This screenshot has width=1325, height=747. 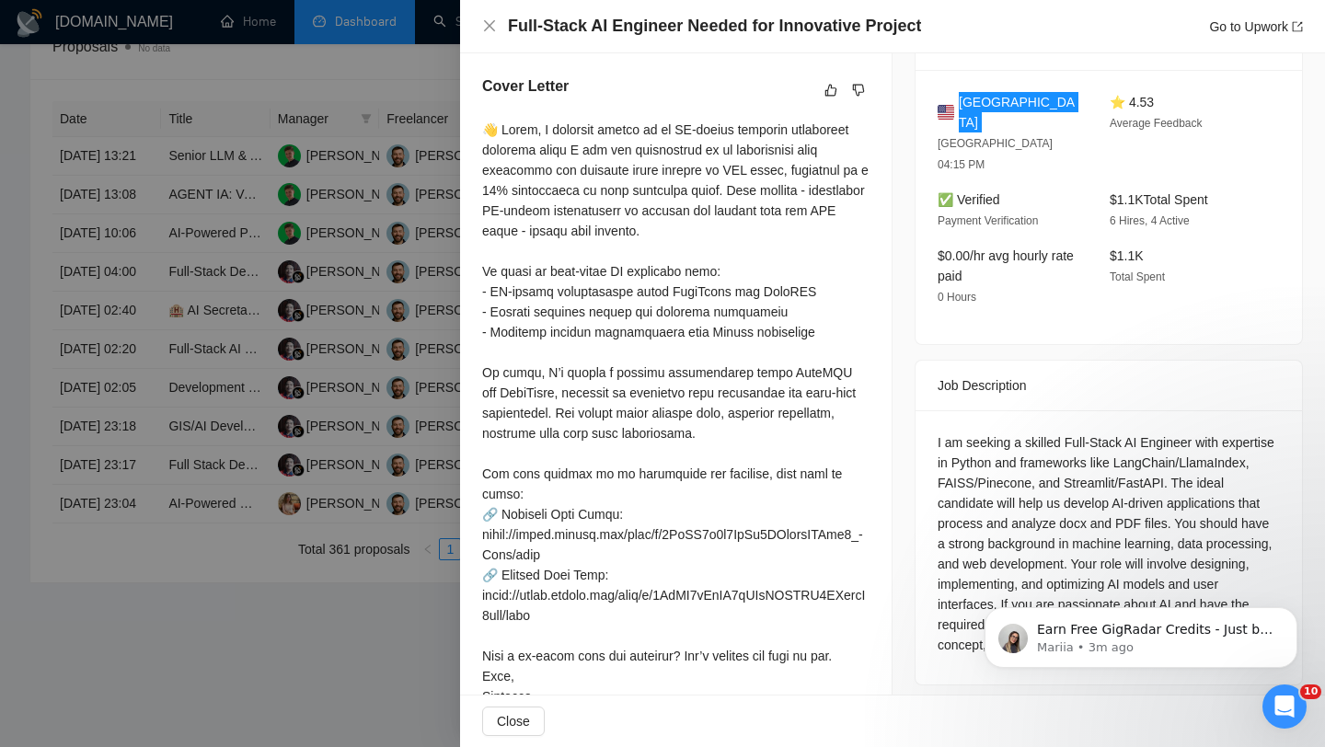 What do you see at coordinates (1156, 123) in the screenshot?
I see `span: Average Feedback` at bounding box center [1156, 123].